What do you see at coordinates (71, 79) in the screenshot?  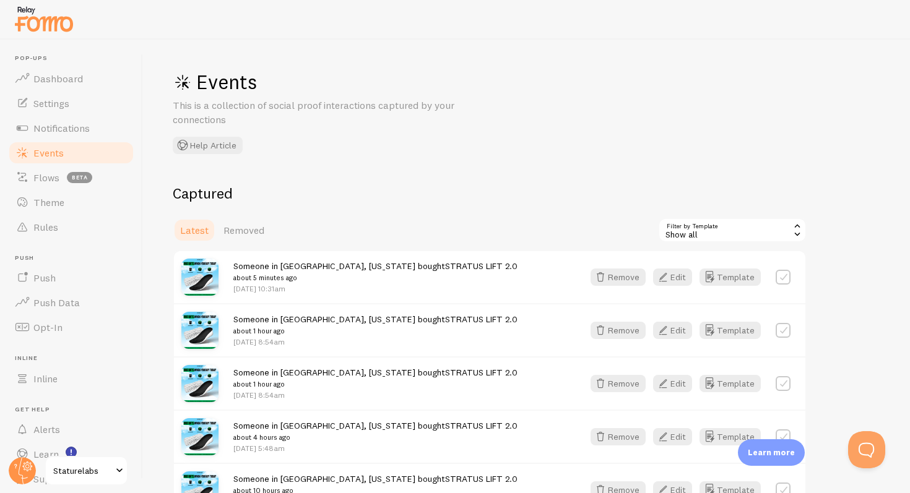 I see `a: Dashboard` at bounding box center [71, 79].